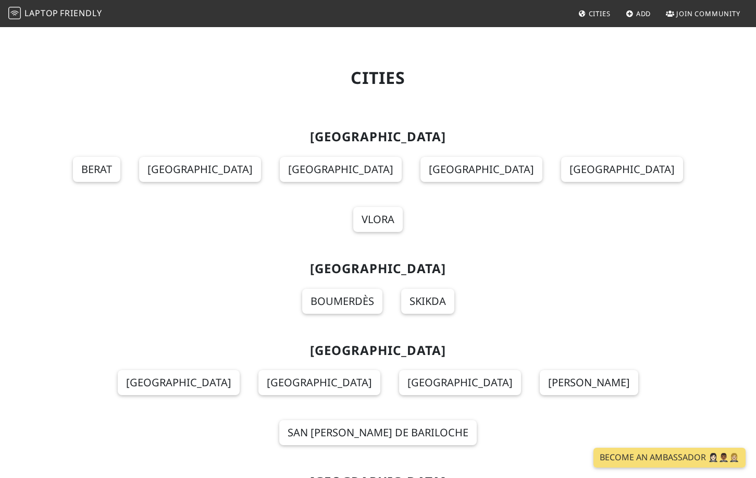  What do you see at coordinates (669, 457) in the screenshot?
I see `a: Become an Ambassador 🤵🏻‍♀️🤵🏾‍♂️🤵🏼‍♀️` at bounding box center [669, 457].